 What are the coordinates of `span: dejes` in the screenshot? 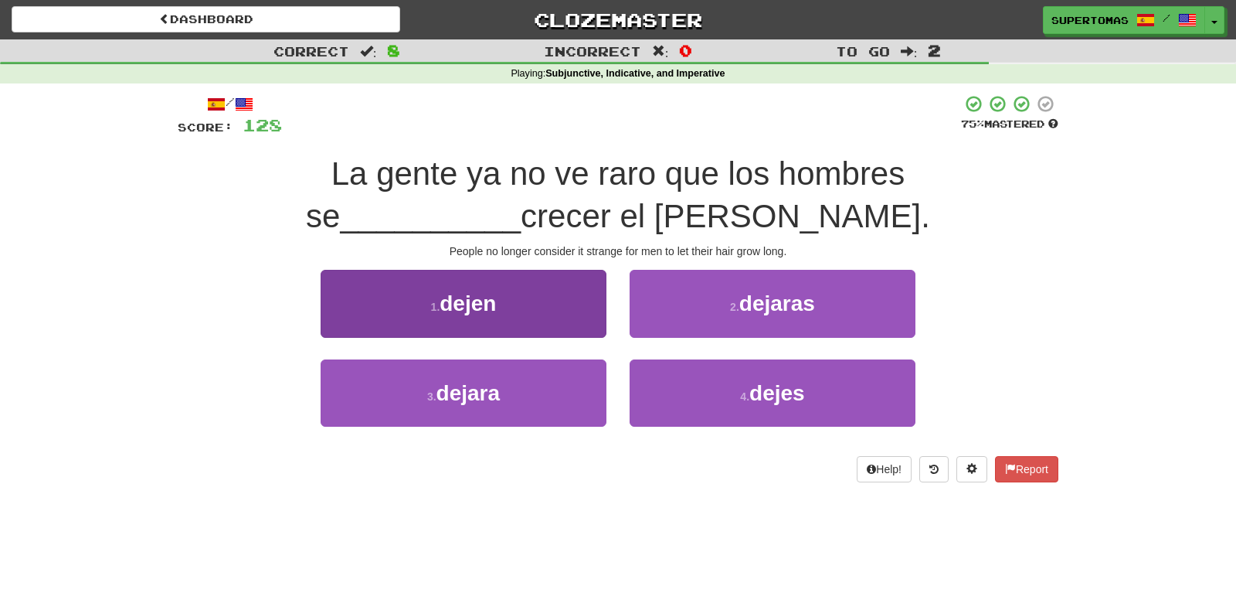 It's located at (777, 393).